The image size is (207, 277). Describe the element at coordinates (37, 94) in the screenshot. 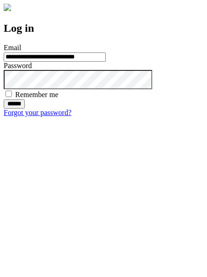

I see `label: Remember me` at that location.